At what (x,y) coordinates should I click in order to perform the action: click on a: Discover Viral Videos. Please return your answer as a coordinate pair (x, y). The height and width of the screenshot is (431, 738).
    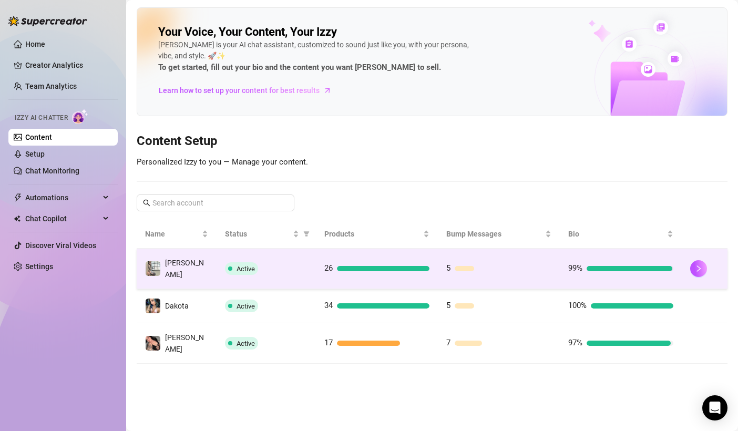
    Looking at the image, I should click on (60, 245).